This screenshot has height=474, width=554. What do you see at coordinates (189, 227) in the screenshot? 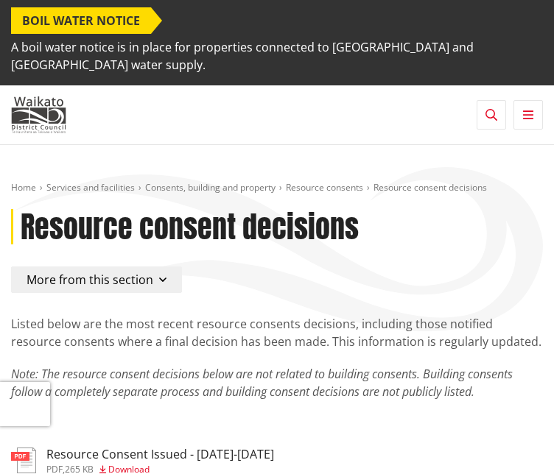
I see `h1: Resource consent decisions` at bounding box center [189, 227].